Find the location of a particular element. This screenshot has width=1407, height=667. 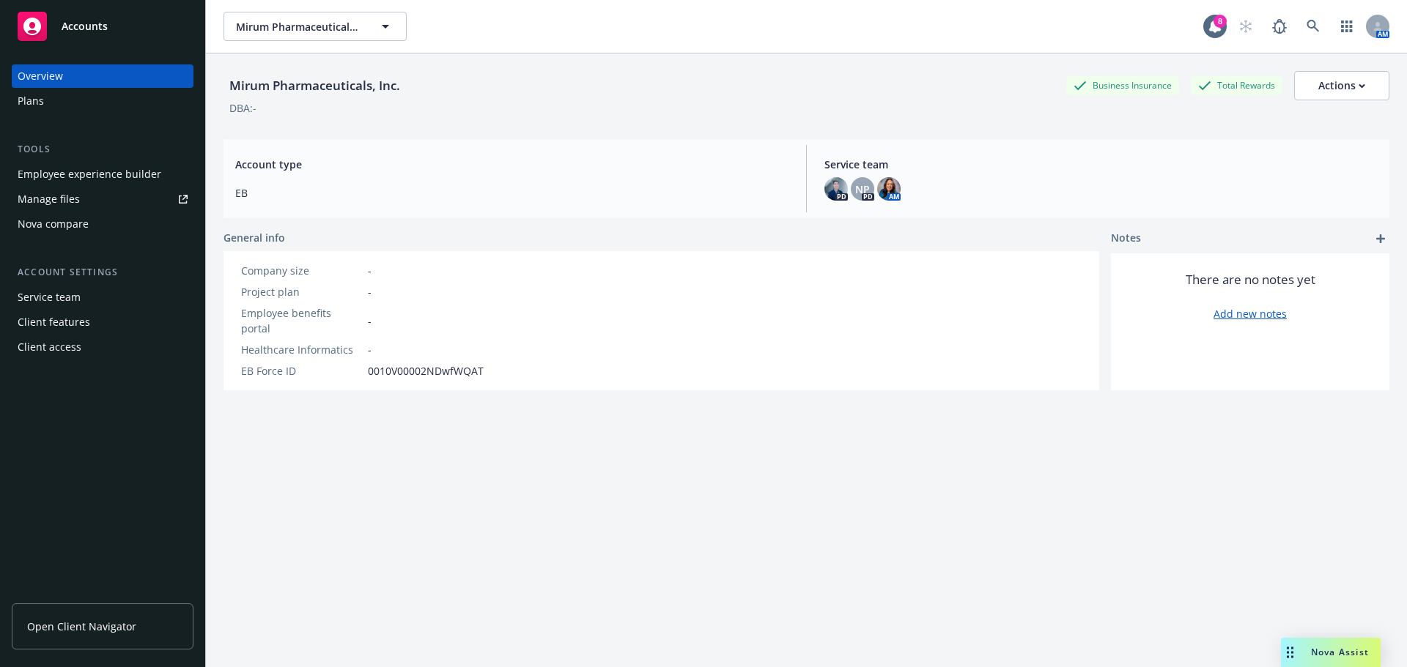

a: Report a Bug is located at coordinates (1279, 26).